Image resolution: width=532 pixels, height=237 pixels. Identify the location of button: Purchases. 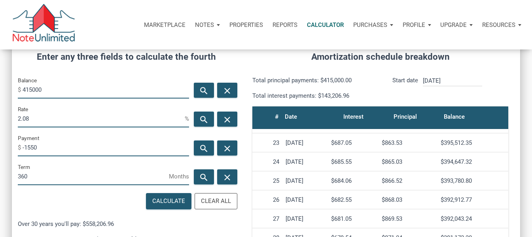
(373, 25).